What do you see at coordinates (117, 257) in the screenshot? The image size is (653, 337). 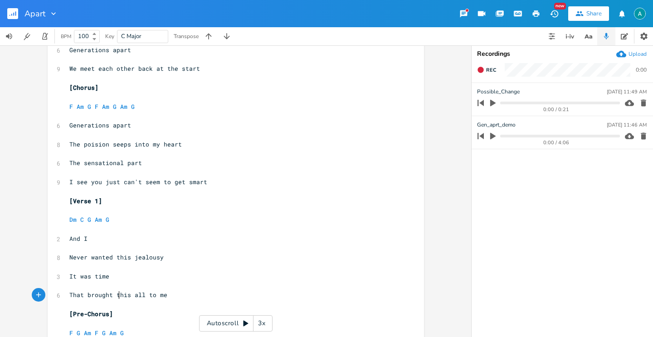 I see `span: Never wanted this jealousy` at bounding box center [117, 257].